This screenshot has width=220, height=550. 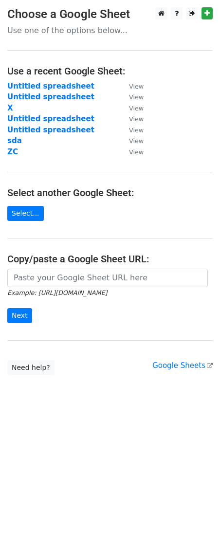 What do you see at coordinates (13, 152) in the screenshot?
I see `strong: ZC` at bounding box center [13, 152].